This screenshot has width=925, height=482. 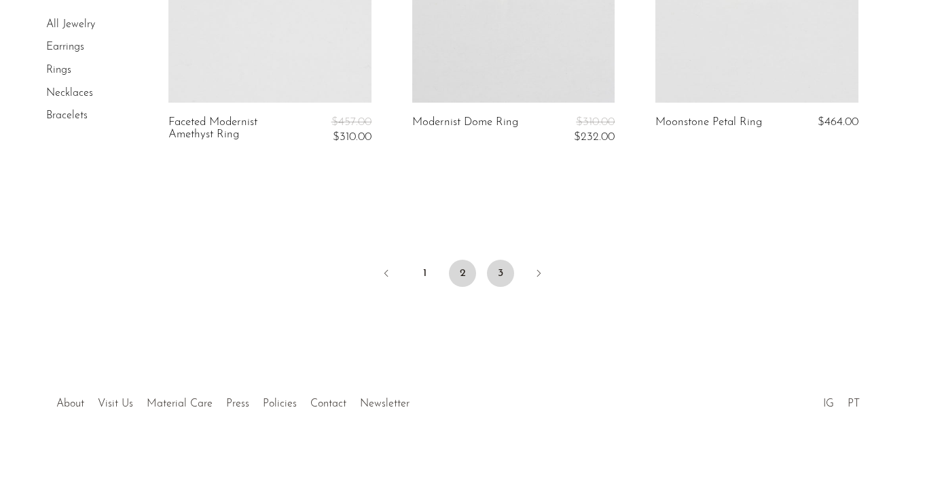 I want to click on a: Bracelets, so click(x=67, y=115).